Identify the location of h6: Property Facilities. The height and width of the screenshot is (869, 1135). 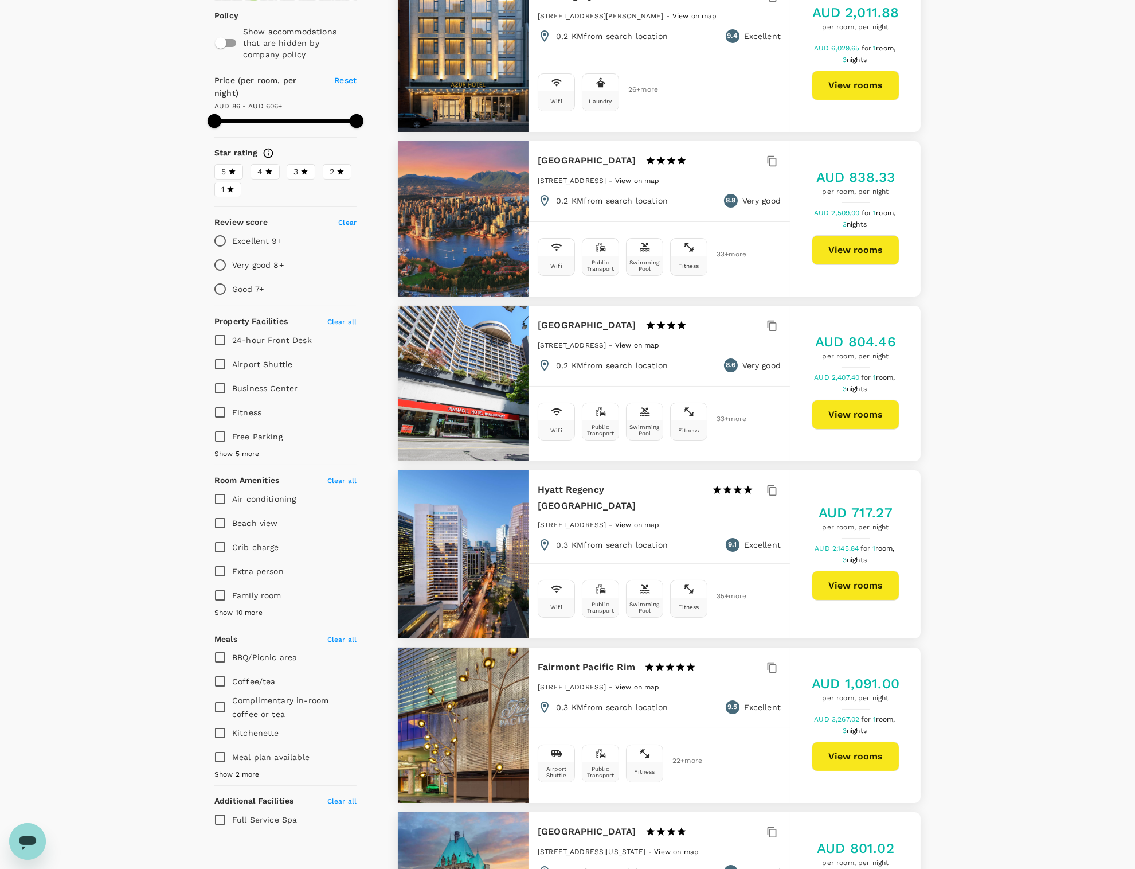
(251, 322).